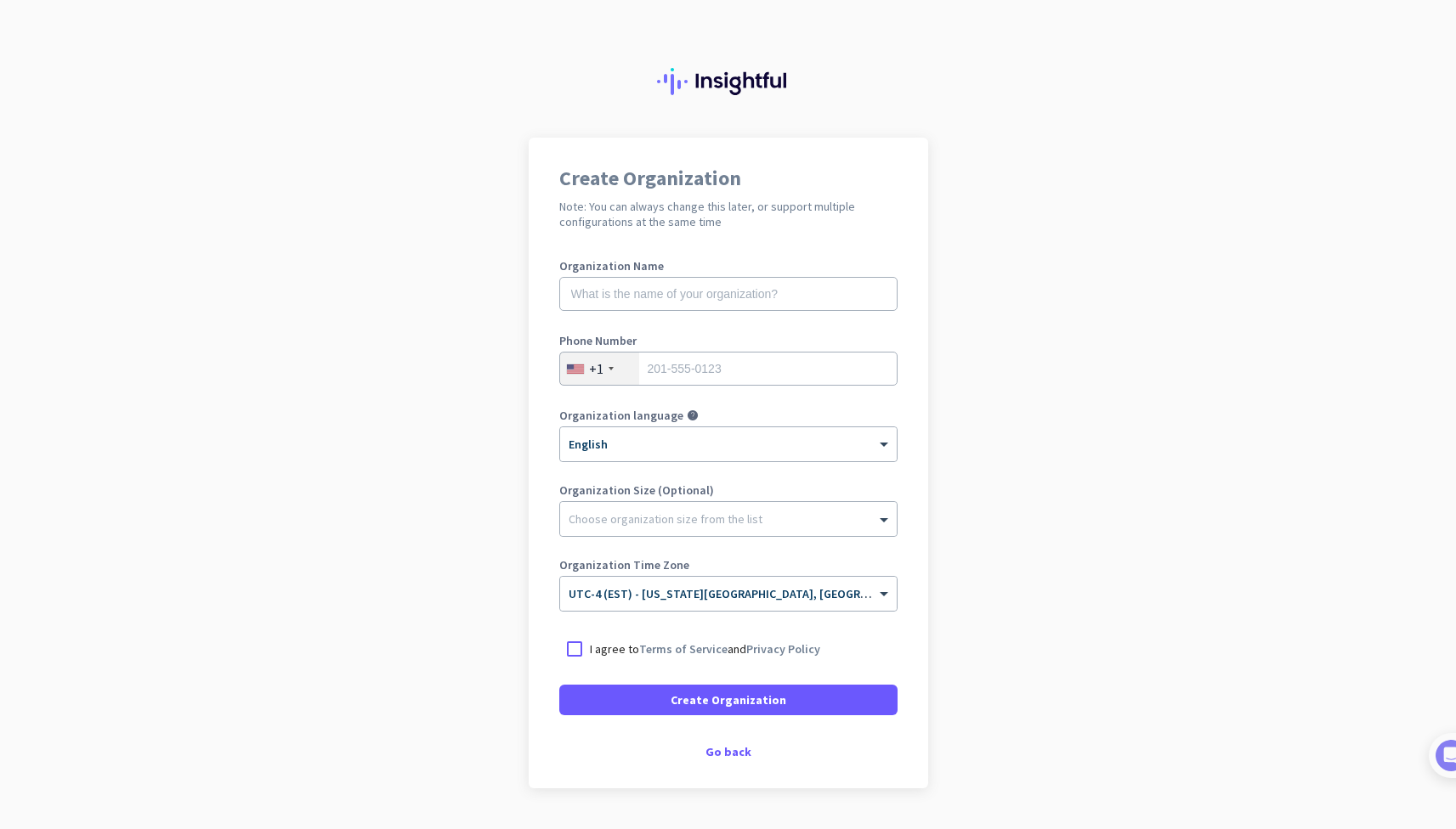 This screenshot has height=829, width=1456. I want to click on span: Create Organization, so click(728, 700).